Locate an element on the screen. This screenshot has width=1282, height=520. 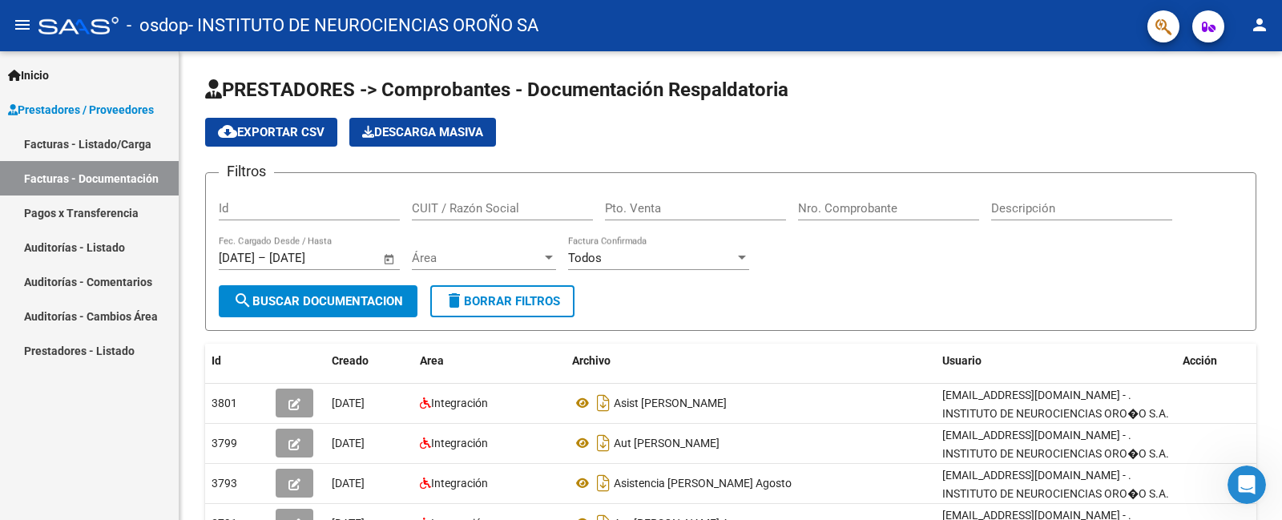
span: 3801 is located at coordinates (224, 403).